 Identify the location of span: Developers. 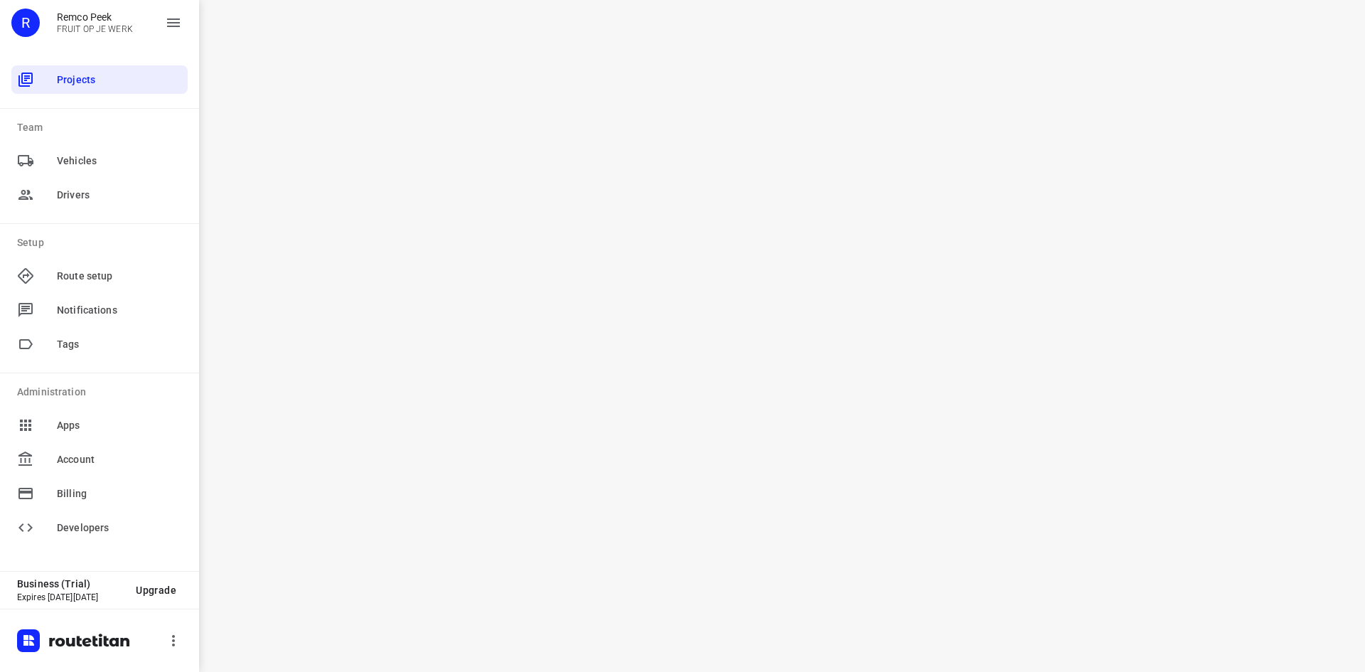
(119, 527).